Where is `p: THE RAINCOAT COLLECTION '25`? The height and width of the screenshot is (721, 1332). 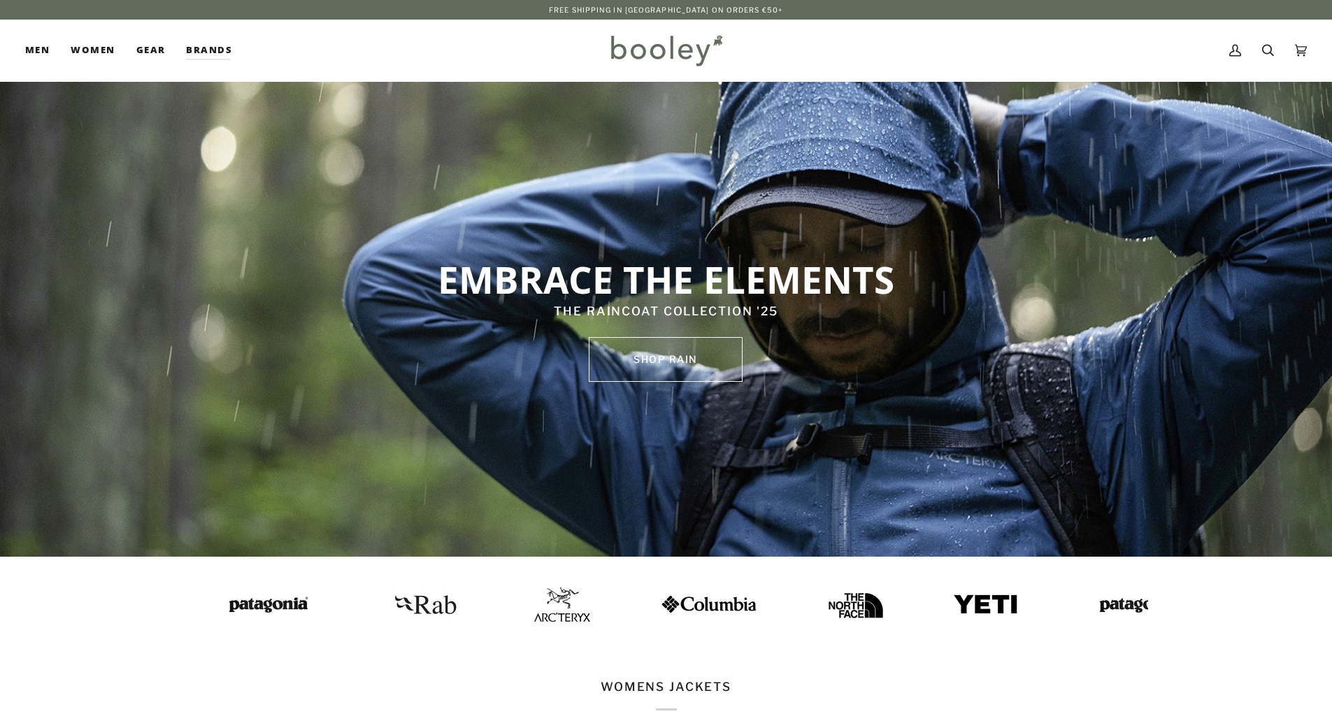
p: THE RAINCOAT COLLECTION '25 is located at coordinates (666, 312).